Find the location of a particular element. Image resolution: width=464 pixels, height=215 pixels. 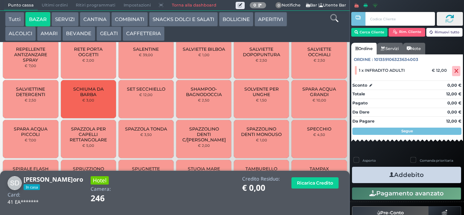

span: Punto cassa is located at coordinates (21, 5).